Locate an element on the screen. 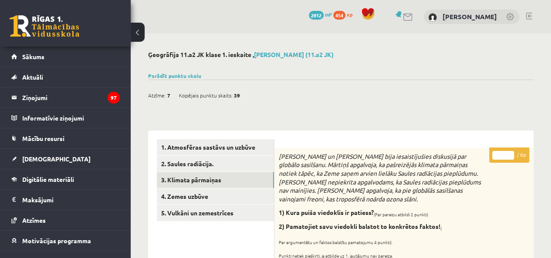 The height and width of the screenshot is (258, 551). span: 39 is located at coordinates (237, 95).